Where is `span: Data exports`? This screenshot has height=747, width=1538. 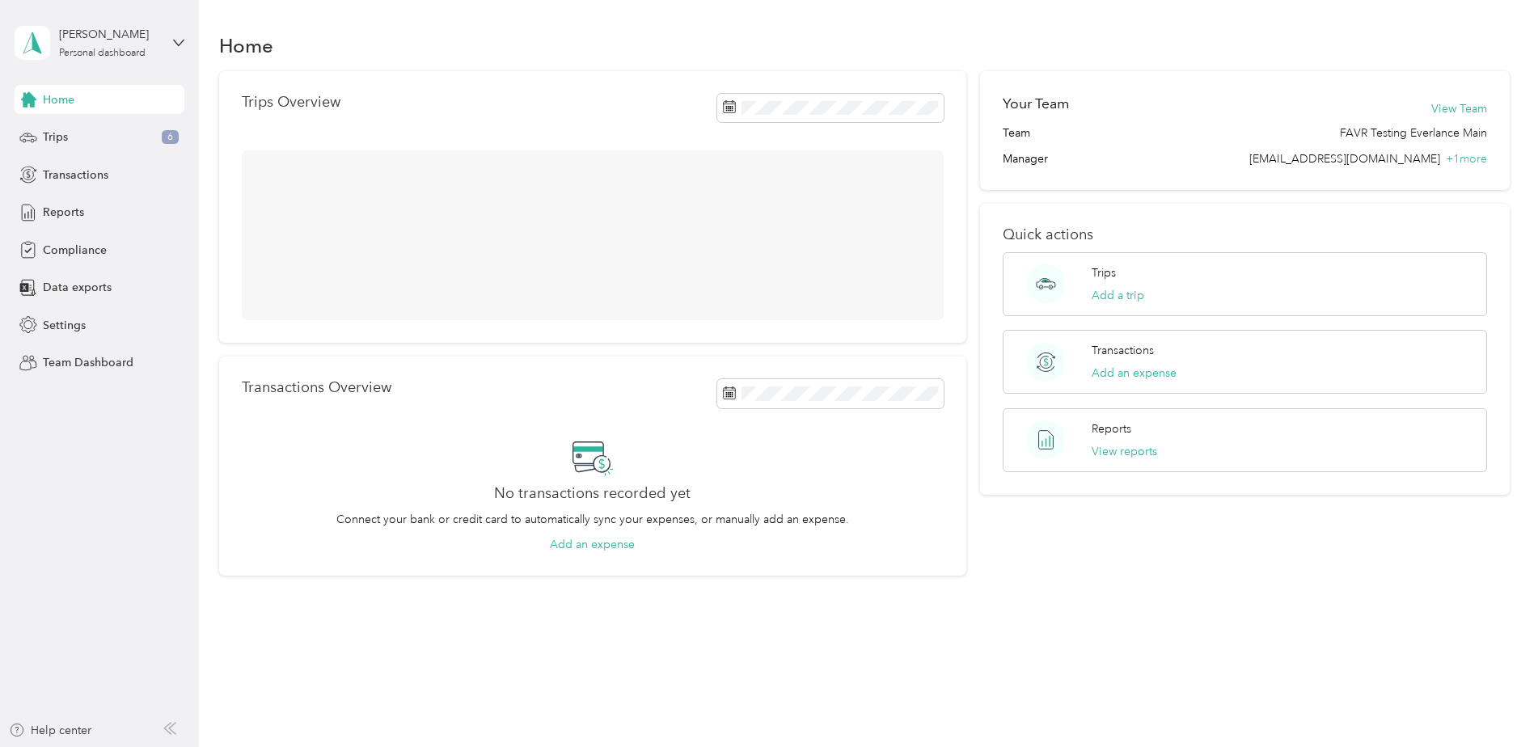
span: Data exports is located at coordinates (77, 287).